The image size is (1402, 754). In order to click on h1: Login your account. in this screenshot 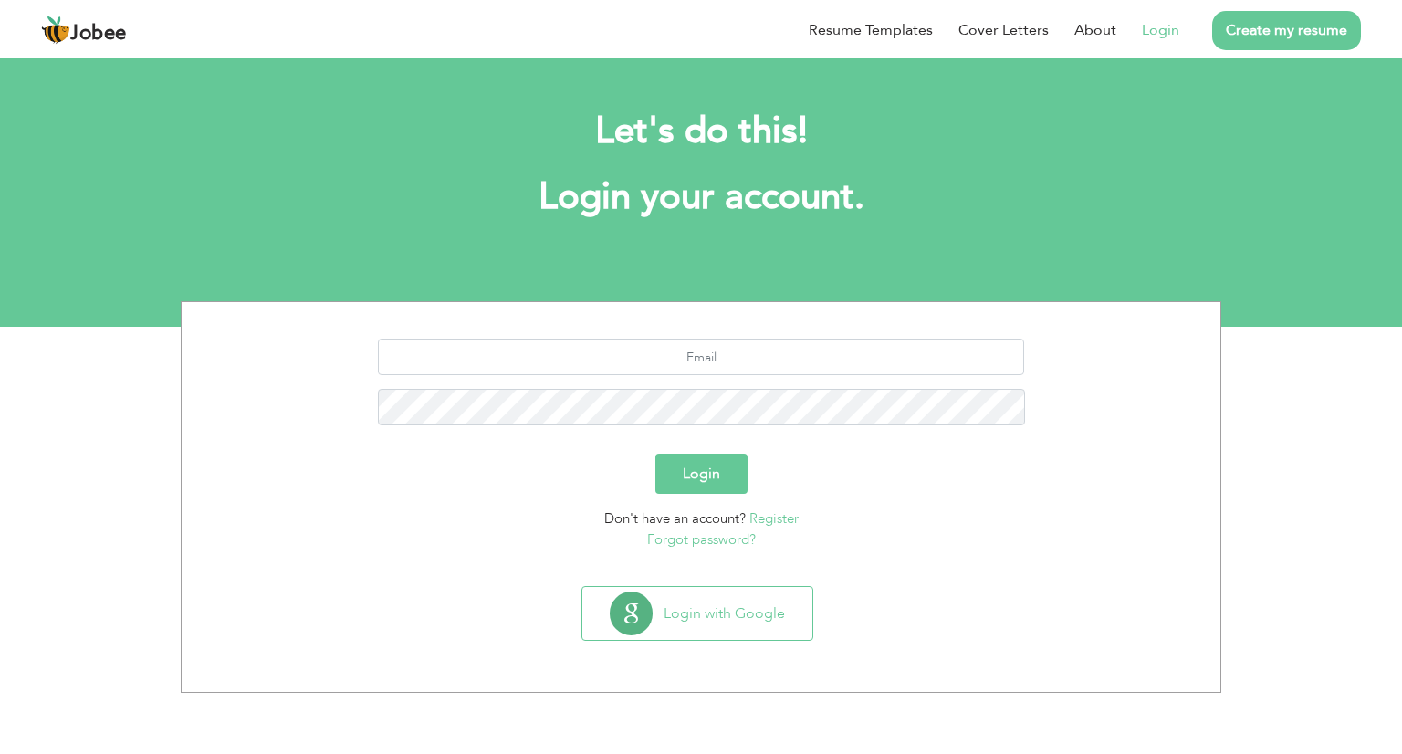, I will do `click(701, 197)`.